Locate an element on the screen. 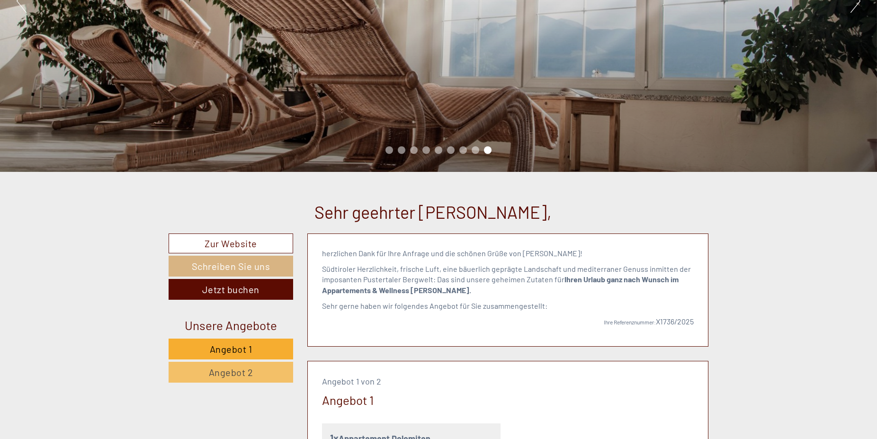 This screenshot has width=877, height=439. p: X1736/2025 is located at coordinates (508, 322).